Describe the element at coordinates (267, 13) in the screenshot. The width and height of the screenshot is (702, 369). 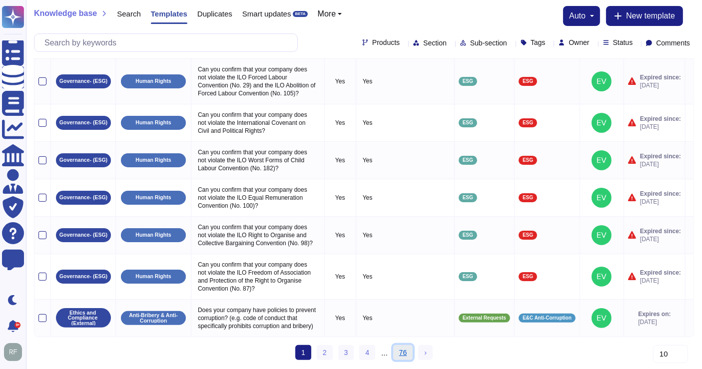
I see `span: Smart updates` at that location.